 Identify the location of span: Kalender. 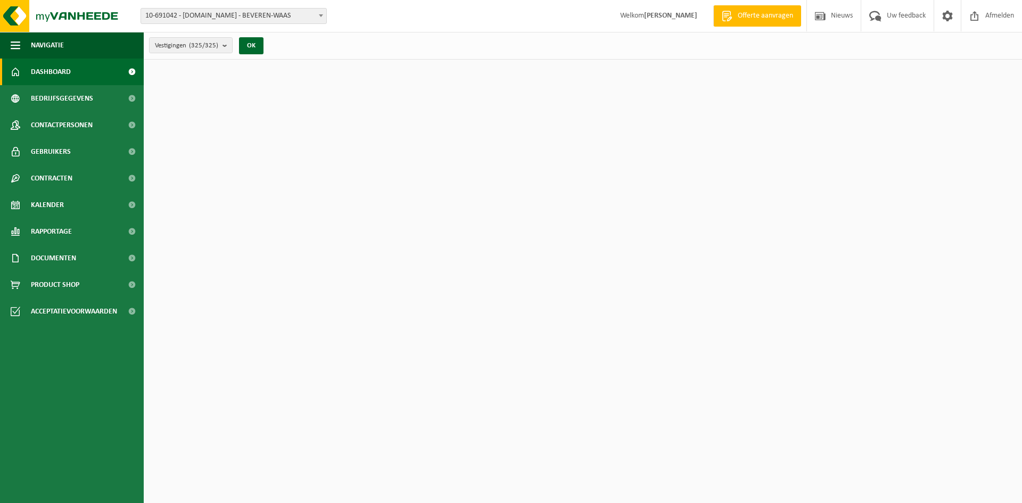
(47, 205).